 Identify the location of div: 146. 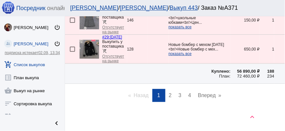
(137, 20).